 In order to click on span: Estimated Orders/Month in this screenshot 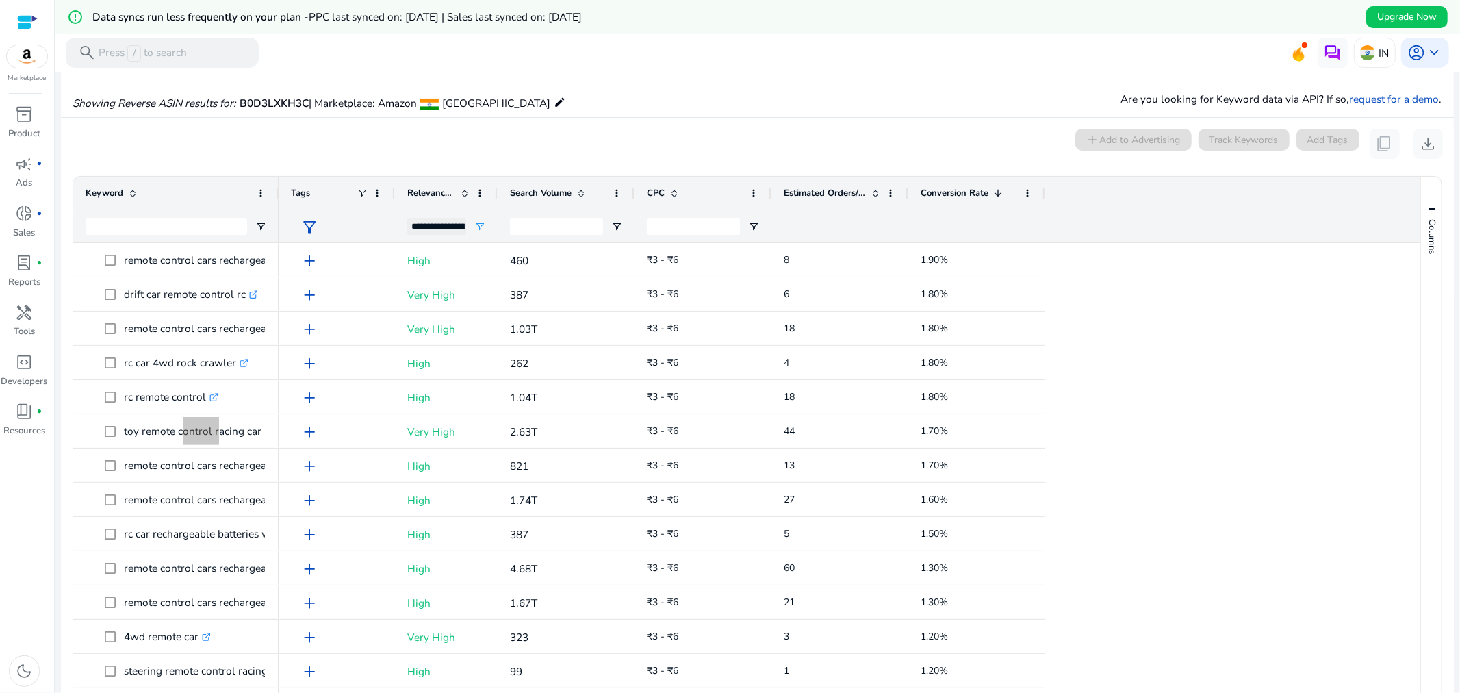, I will do `click(825, 193)`.